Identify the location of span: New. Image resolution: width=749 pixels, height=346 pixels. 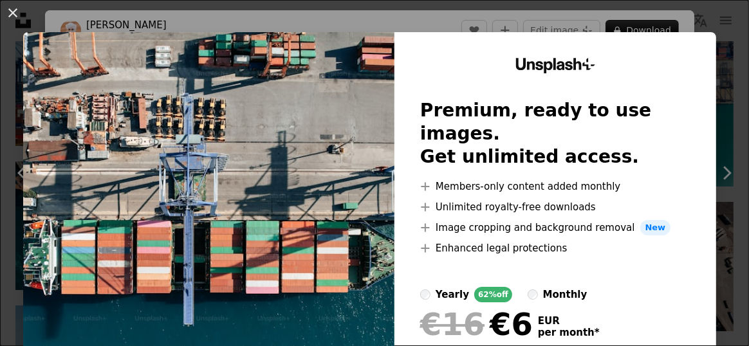
(655, 228).